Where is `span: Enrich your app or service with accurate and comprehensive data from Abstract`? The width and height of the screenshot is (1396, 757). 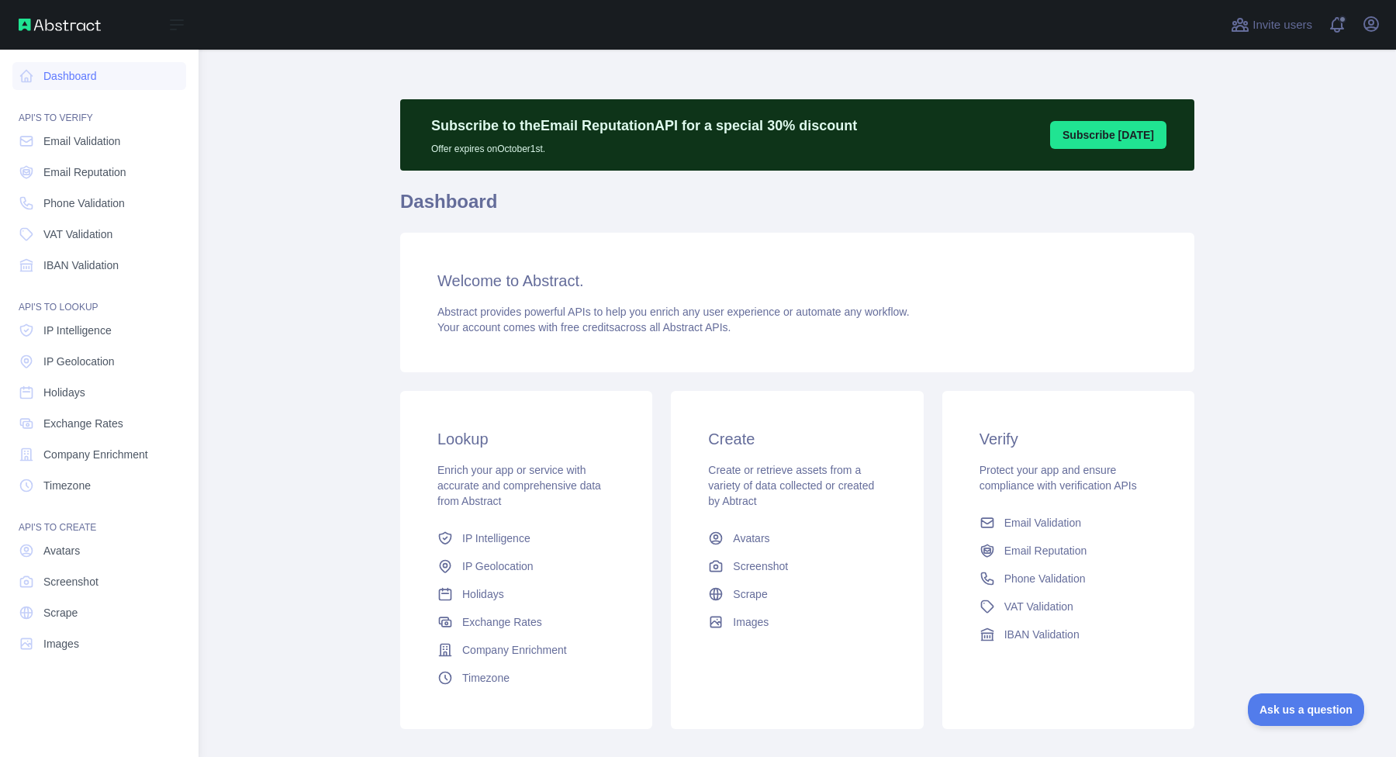 span: Enrich your app or service with accurate and comprehensive data from Abstract is located at coordinates (519, 485).